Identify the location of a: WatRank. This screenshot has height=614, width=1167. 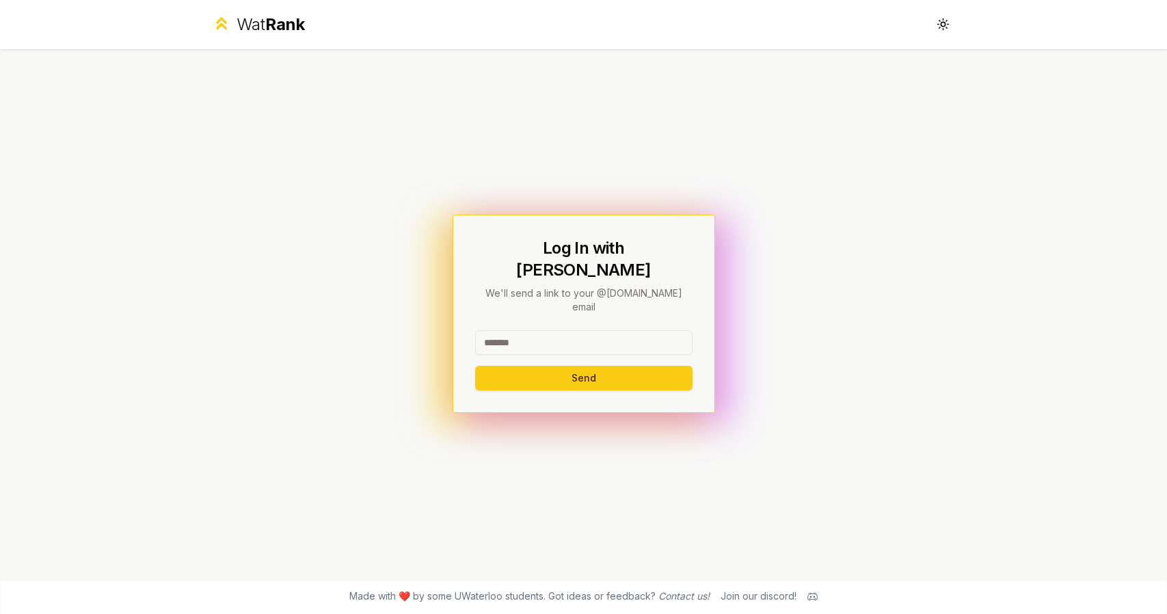
(258, 25).